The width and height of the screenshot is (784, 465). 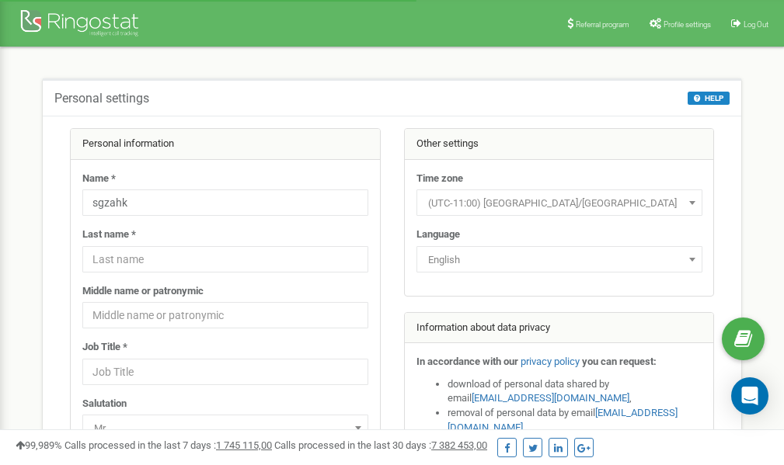 I want to click on div: Other settings, so click(x=559, y=145).